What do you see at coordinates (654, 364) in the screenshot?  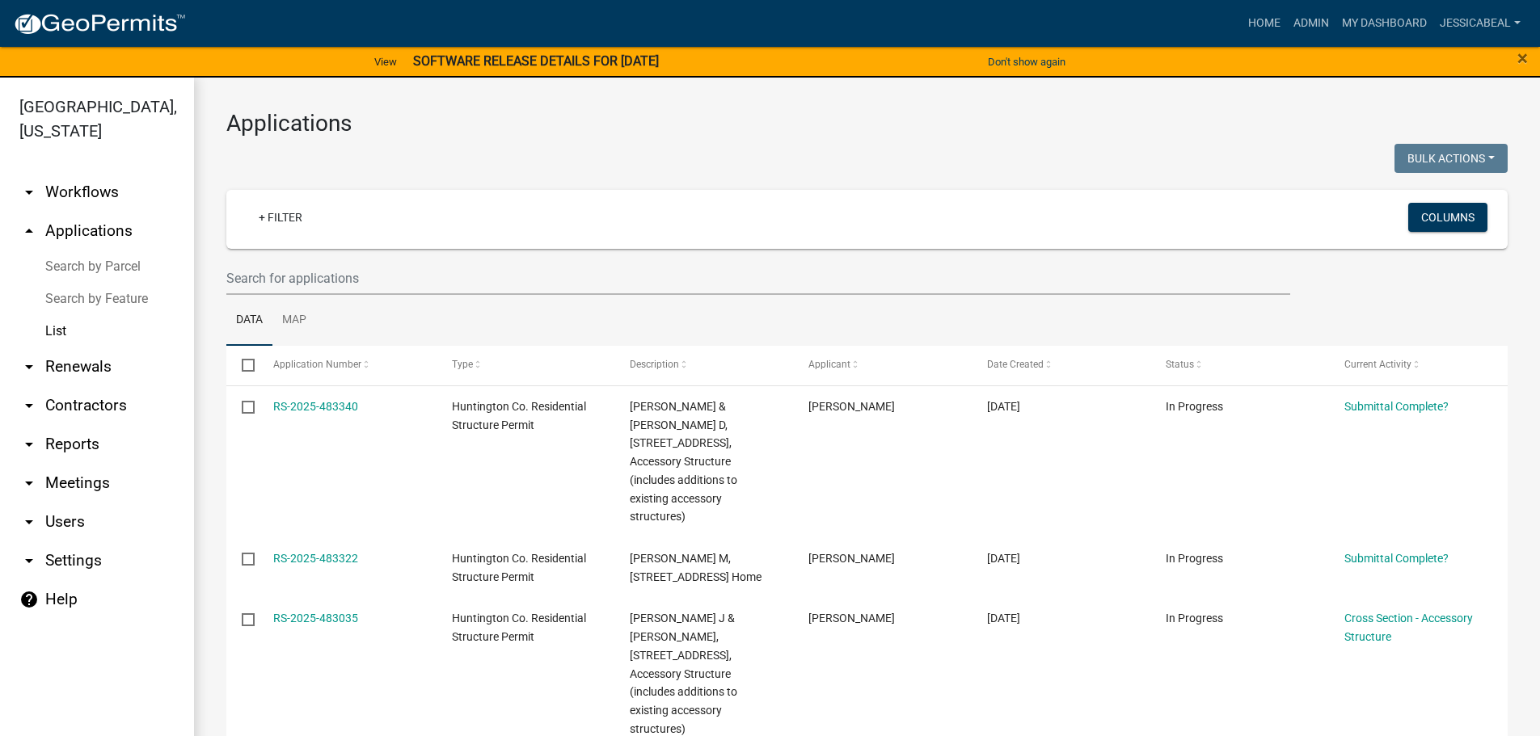 I see `span: Description` at bounding box center [654, 364].